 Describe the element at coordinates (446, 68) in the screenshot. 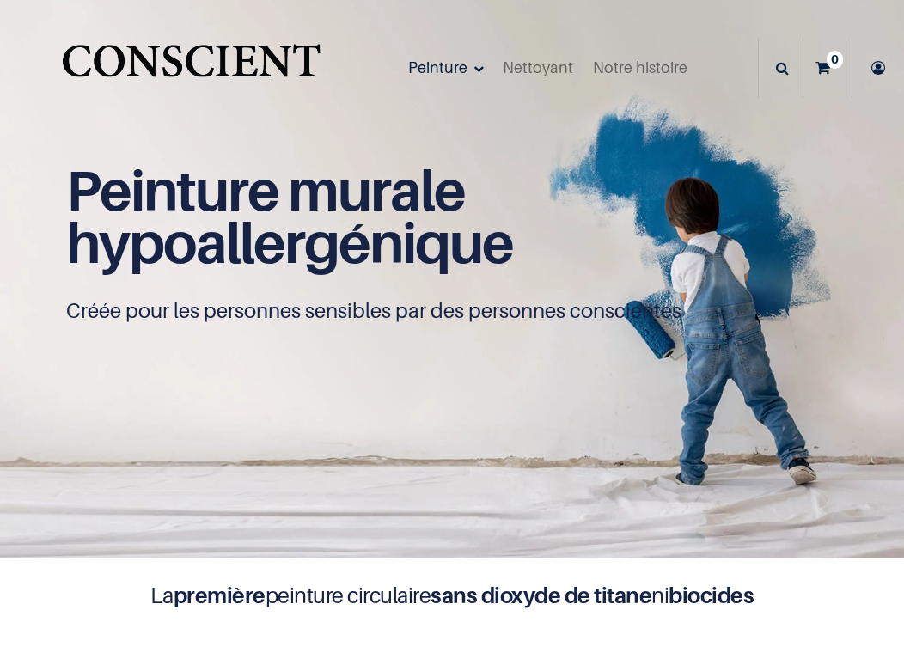

I see `a: Peinture` at that location.